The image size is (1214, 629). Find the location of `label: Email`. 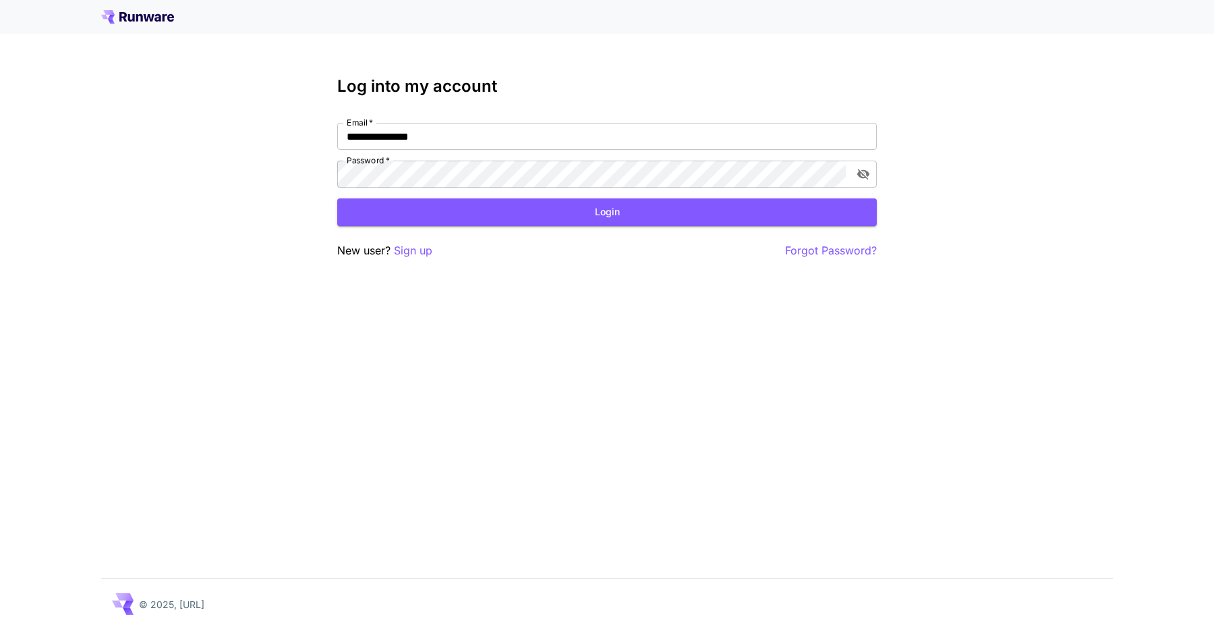

label: Email is located at coordinates (359, 122).